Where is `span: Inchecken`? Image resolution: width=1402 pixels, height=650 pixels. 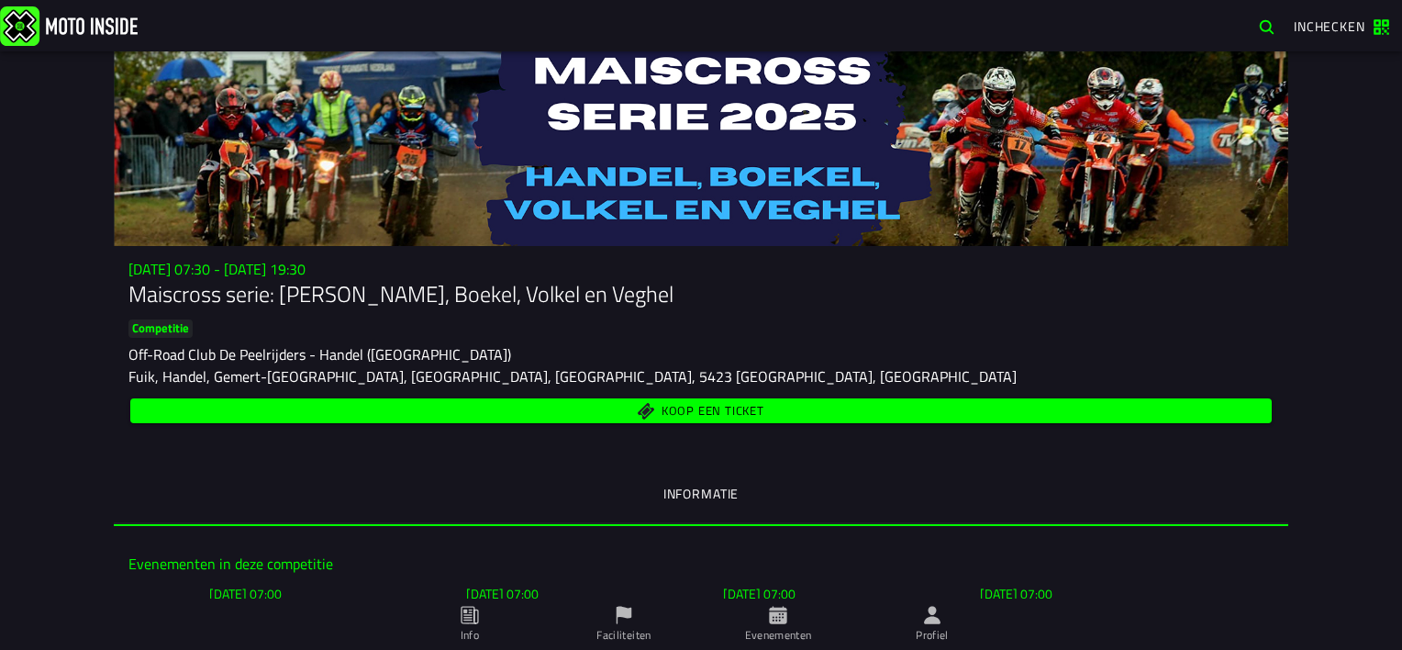 span: Inchecken is located at coordinates (1330, 26).